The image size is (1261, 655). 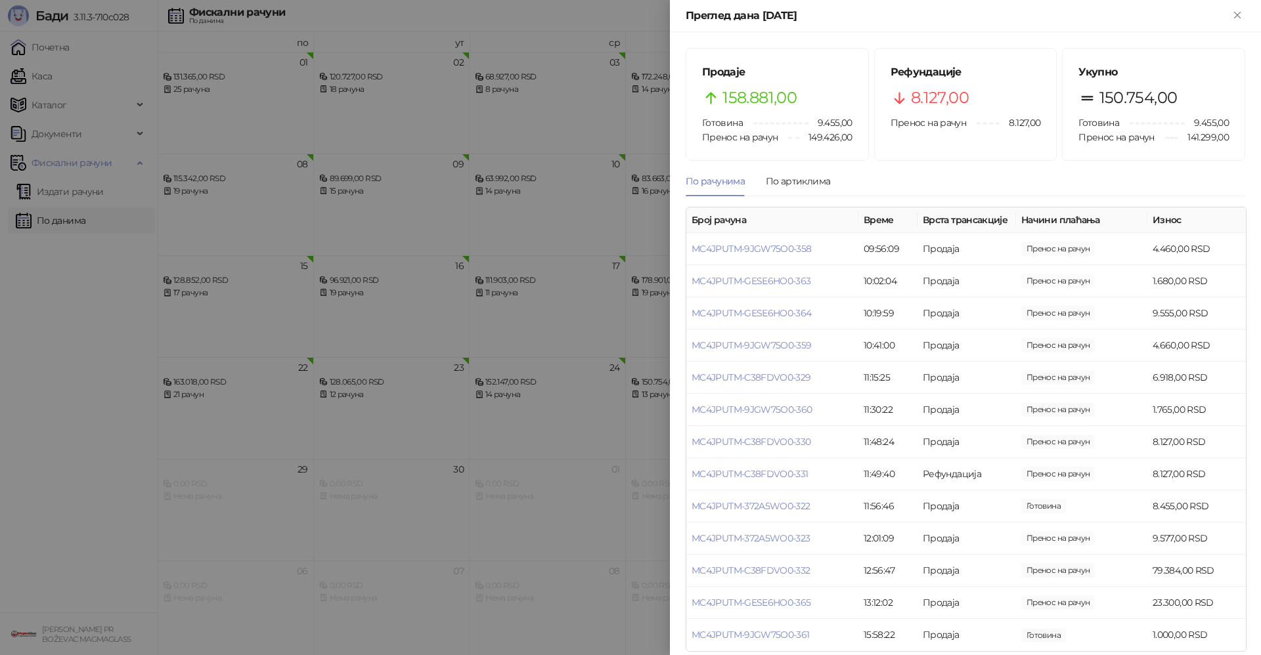 I want to click on a: MC4JPUTM-9JGW75O0-359, so click(x=751, y=345).